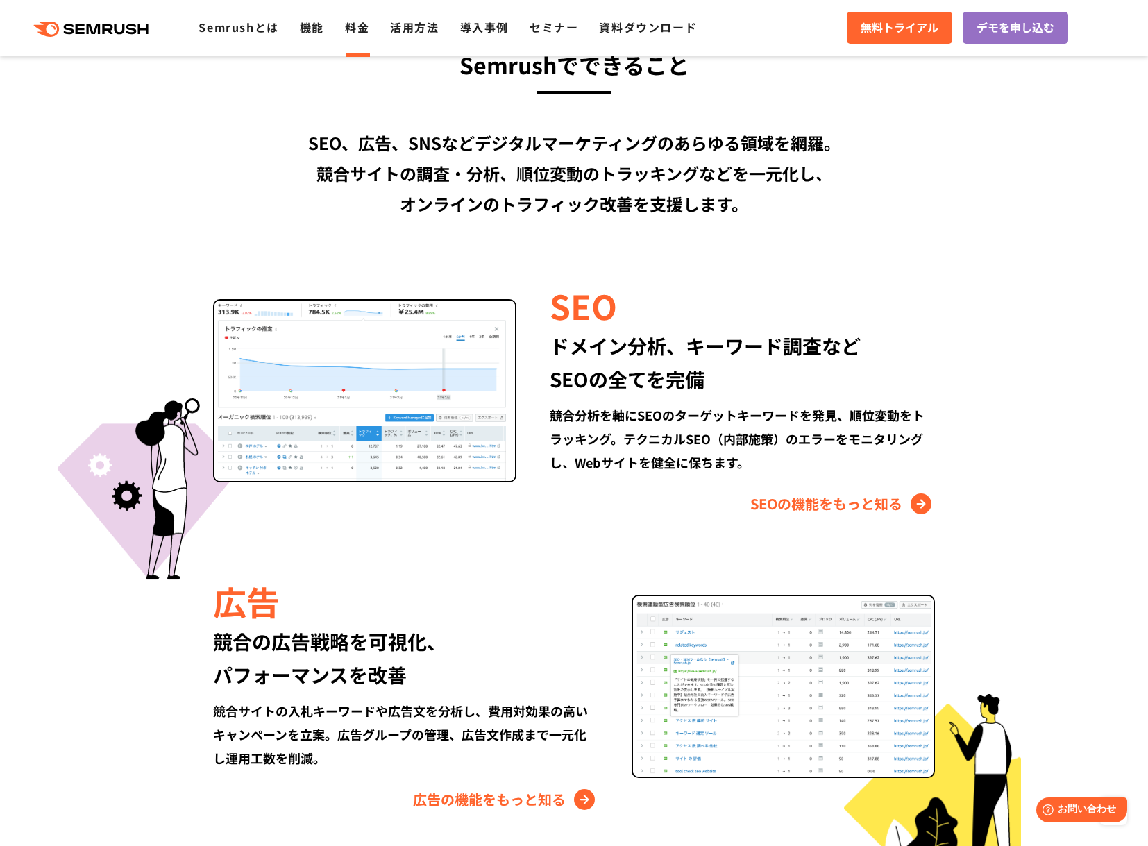  Describe the element at coordinates (899, 28) in the screenshot. I see `span: 無料トライアル` at that location.